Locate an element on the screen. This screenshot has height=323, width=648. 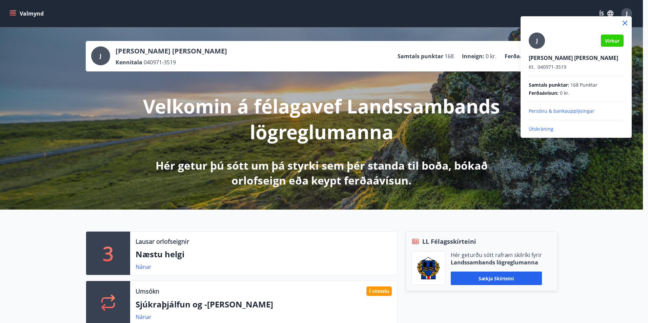
span: 168 Punktar is located at coordinates (584, 85).